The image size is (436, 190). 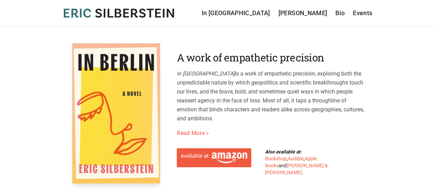 I want to click on a: Bio, so click(x=340, y=13).